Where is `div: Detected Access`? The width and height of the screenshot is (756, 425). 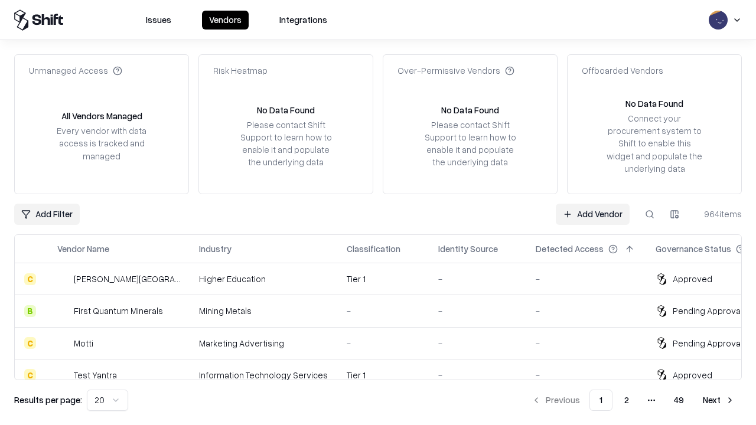
div: Detected Access is located at coordinates (569, 249).